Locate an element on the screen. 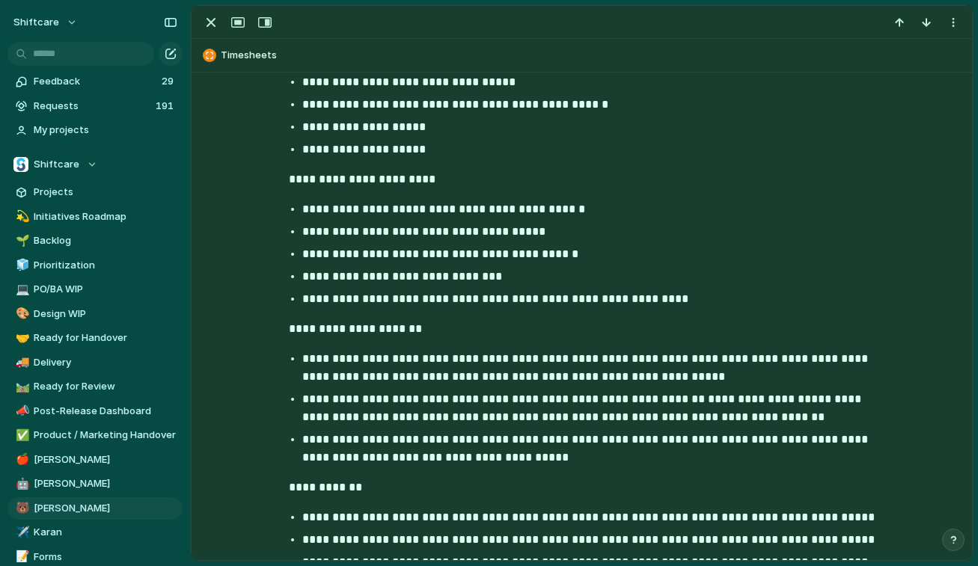 This screenshot has height=566, width=978. span: 191 is located at coordinates (166, 106).